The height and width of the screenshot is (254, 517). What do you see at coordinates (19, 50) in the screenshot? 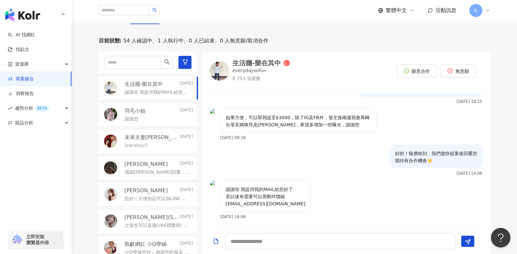
I see `a: 找貼文` at bounding box center [19, 50].